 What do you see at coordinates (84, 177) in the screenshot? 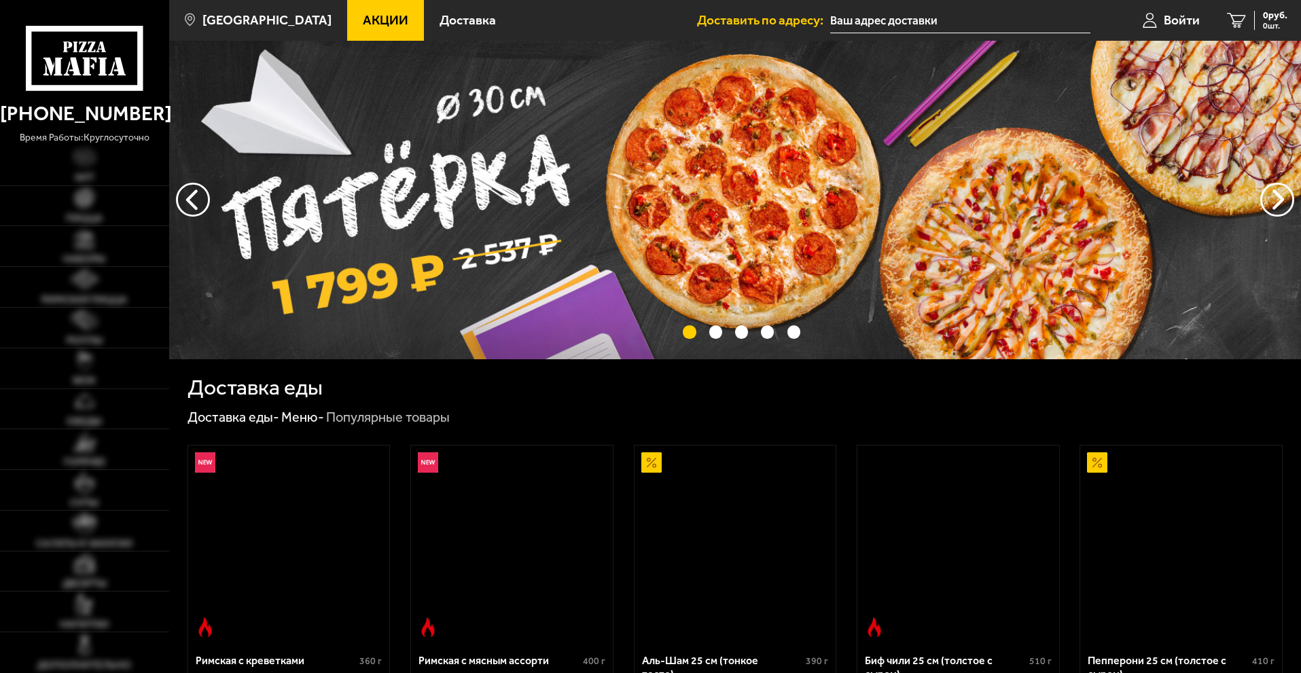
I see `span: Хит` at bounding box center [84, 177].